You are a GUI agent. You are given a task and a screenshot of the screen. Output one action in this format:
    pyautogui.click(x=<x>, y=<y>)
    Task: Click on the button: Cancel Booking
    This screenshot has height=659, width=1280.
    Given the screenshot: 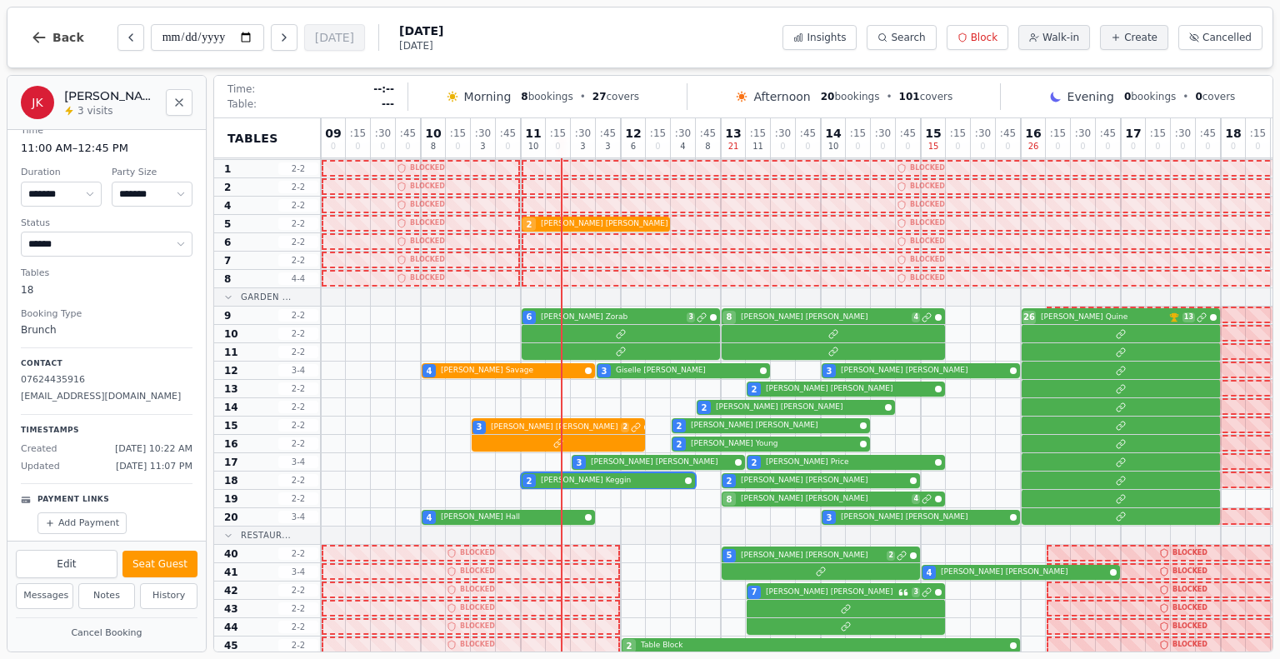 What is the action you would take?
    pyautogui.click(x=107, y=633)
    